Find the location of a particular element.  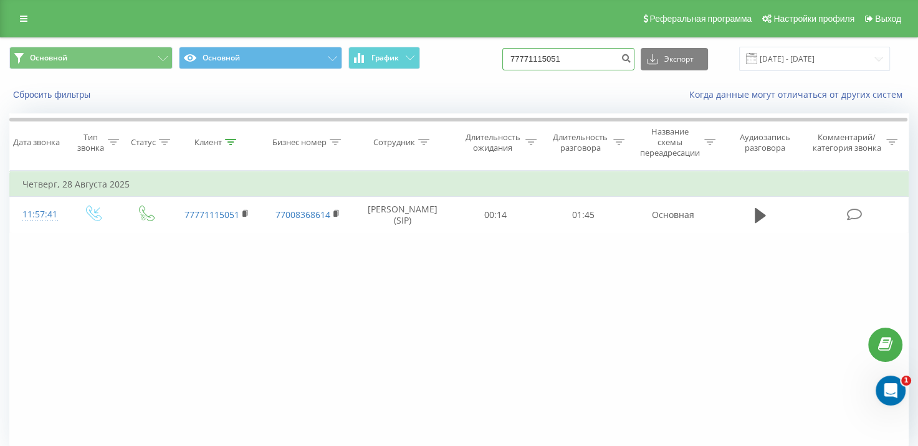

span: Основной is located at coordinates (49, 58).